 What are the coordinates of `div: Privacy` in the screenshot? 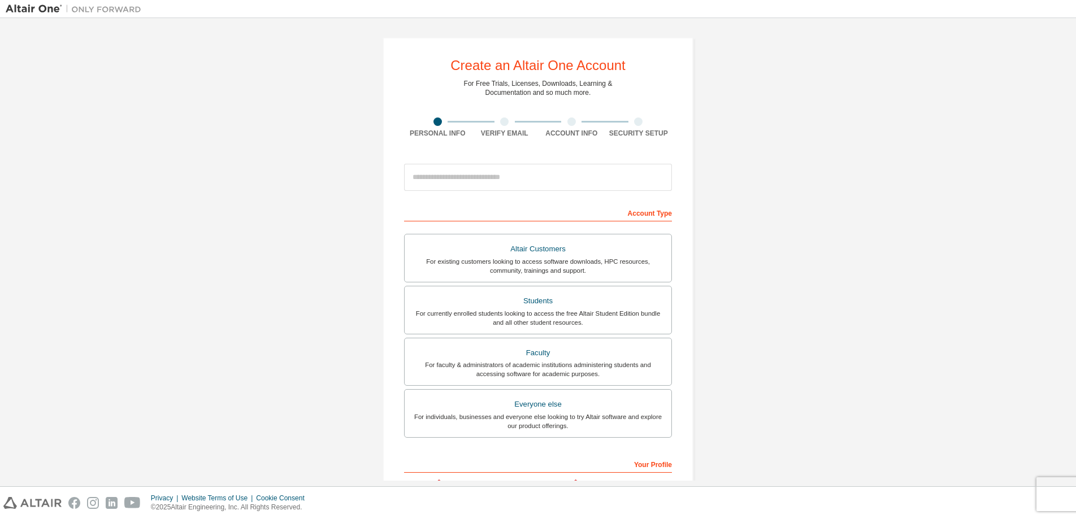 It's located at (166, 498).